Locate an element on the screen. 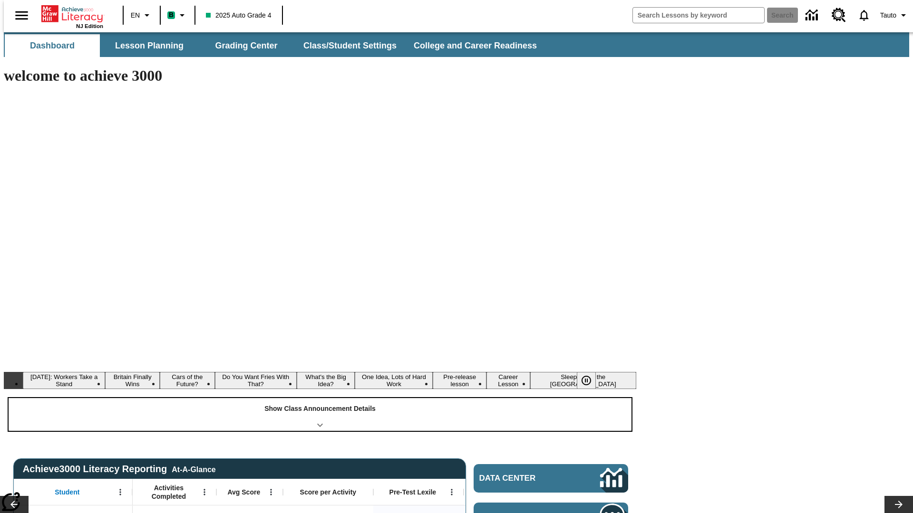  button: Pause is located at coordinates (586, 381).